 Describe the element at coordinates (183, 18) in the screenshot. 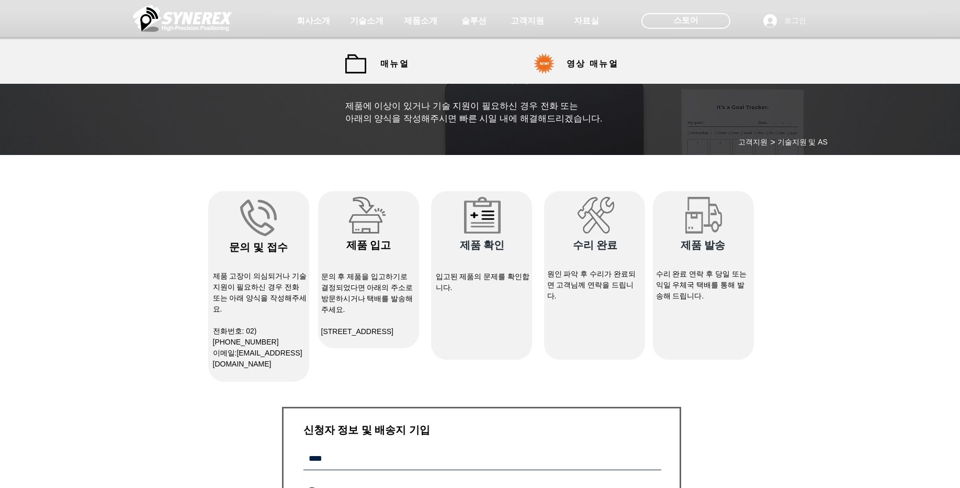

I see `img: 씨너렉스_White_simbol_대지 1.png` at that location.